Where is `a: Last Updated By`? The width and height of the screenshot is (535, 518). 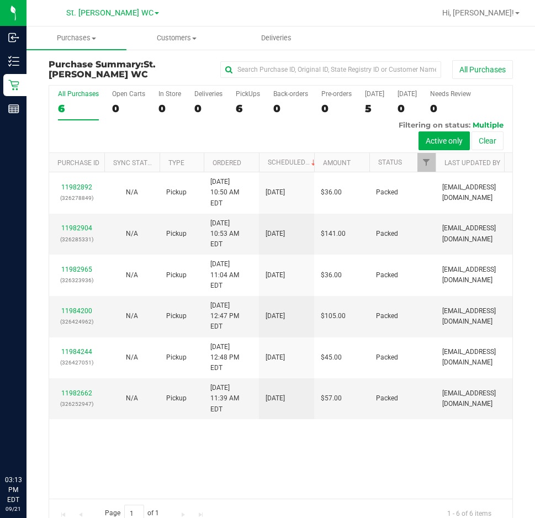 a: Last Updated By is located at coordinates (472, 163).